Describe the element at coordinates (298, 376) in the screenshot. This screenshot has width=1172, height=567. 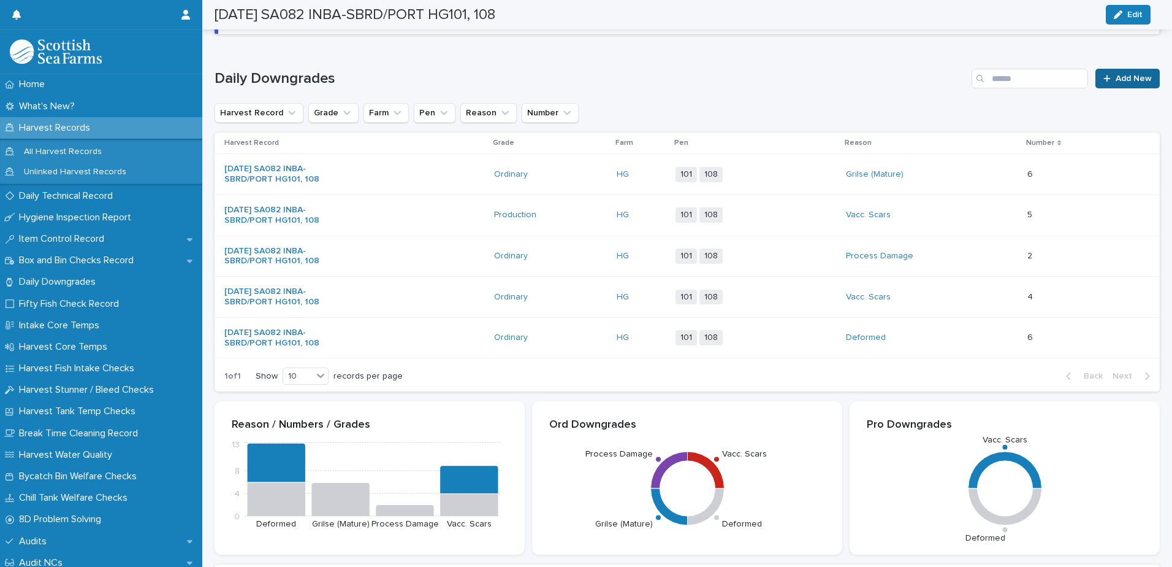
I see `div: 10` at that location.